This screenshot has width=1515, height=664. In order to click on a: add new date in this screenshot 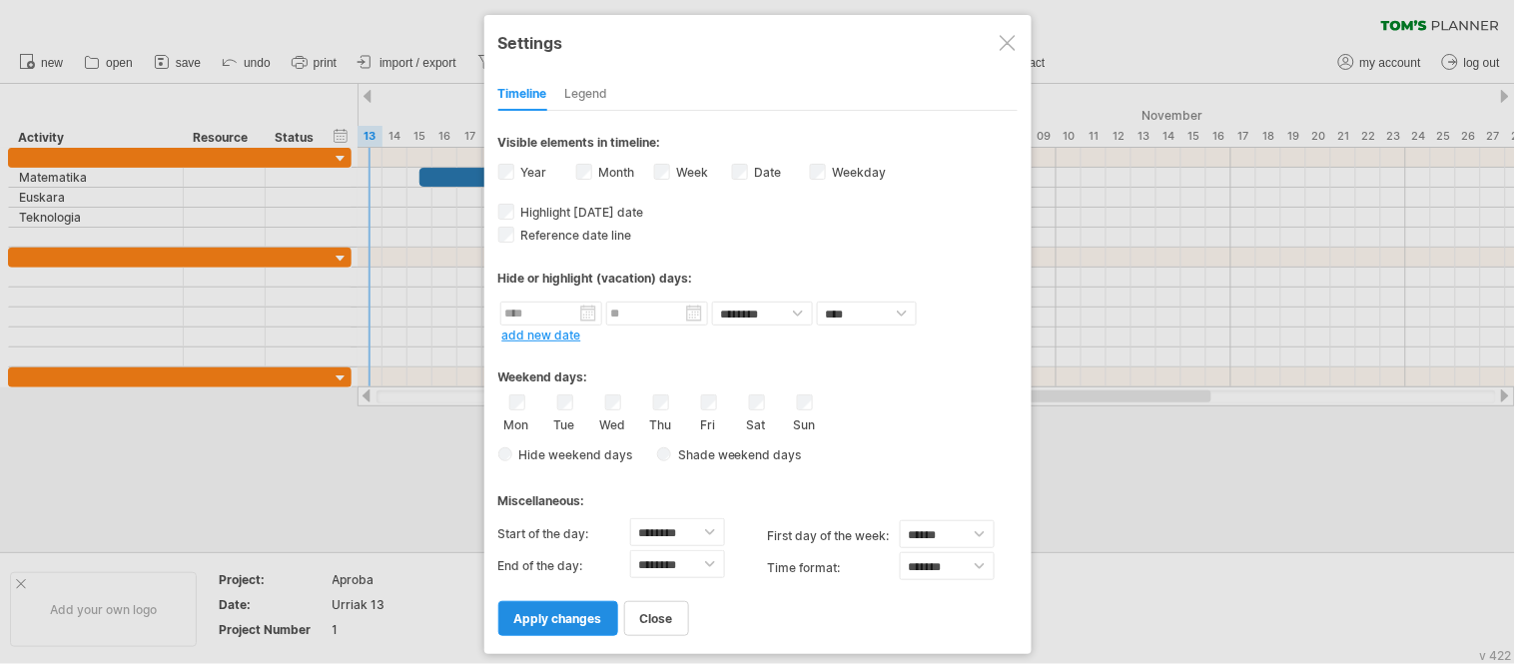, I will do `click(541, 335)`.